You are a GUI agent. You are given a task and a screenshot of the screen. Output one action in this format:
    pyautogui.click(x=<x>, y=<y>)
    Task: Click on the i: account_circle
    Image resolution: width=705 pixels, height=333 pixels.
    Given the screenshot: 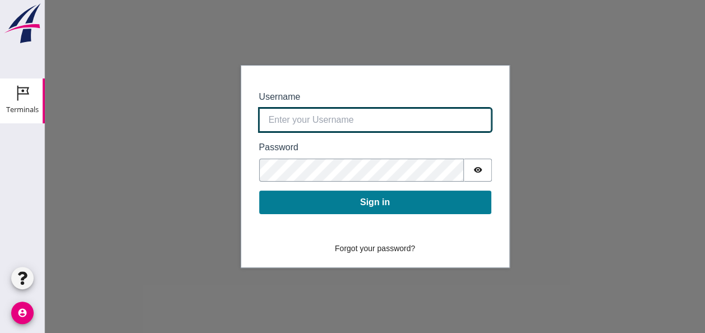 What is the action you would take?
    pyautogui.click(x=22, y=313)
    